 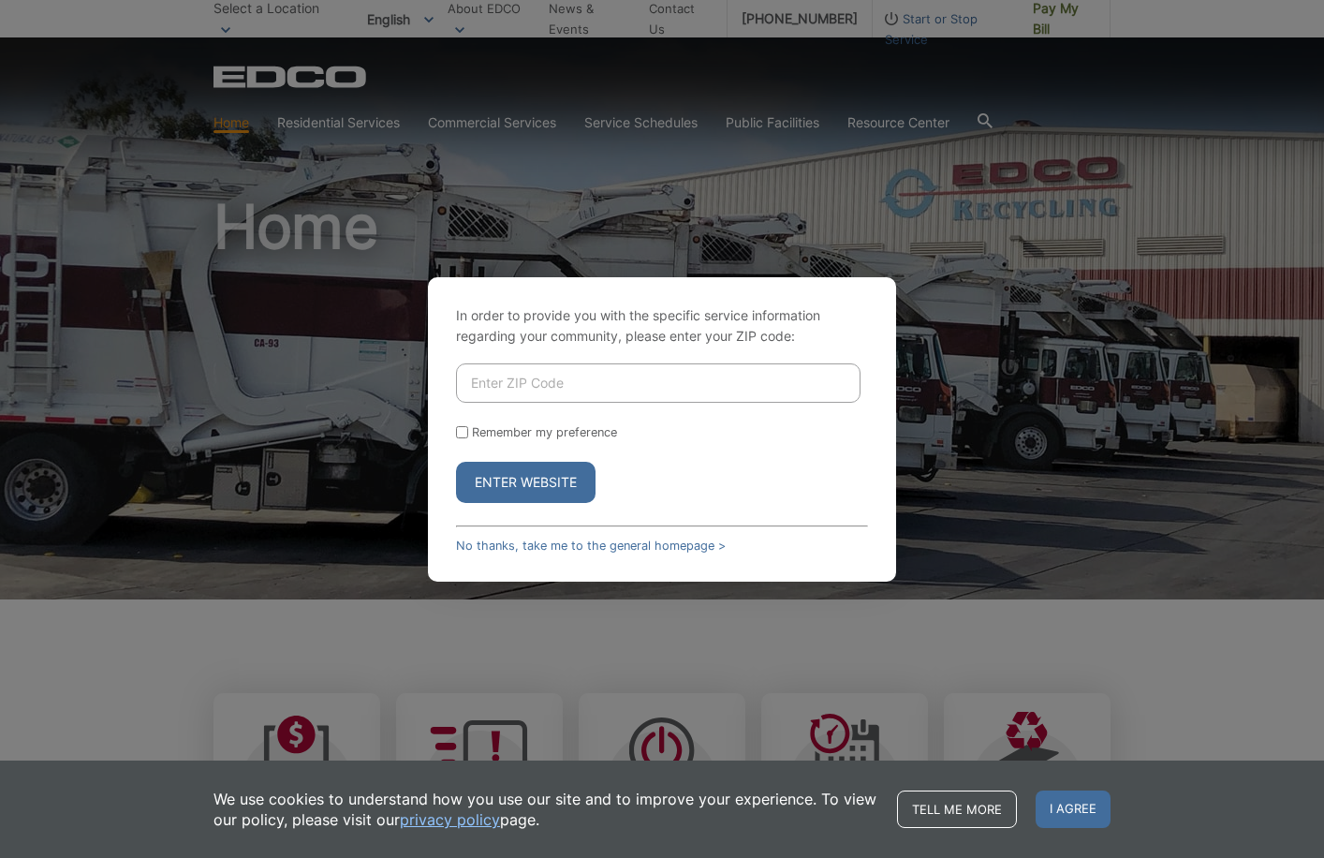 I want to click on span: I agree, so click(x=1073, y=809).